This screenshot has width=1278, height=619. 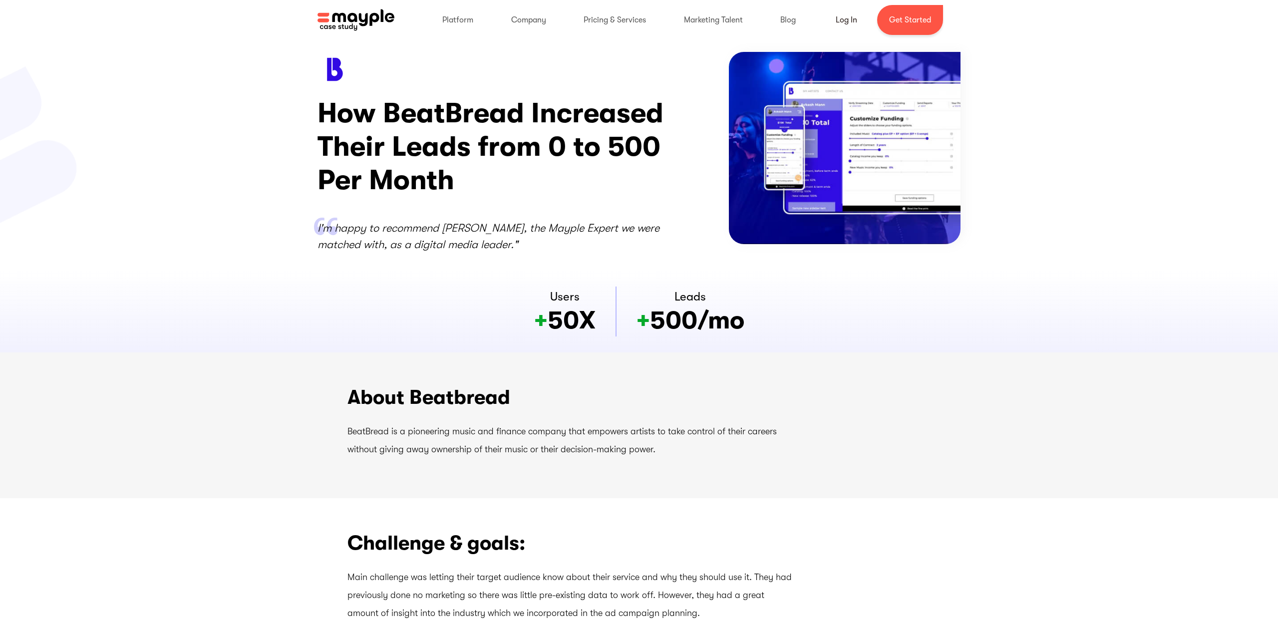 I want to click on div: Platform, so click(x=458, y=20).